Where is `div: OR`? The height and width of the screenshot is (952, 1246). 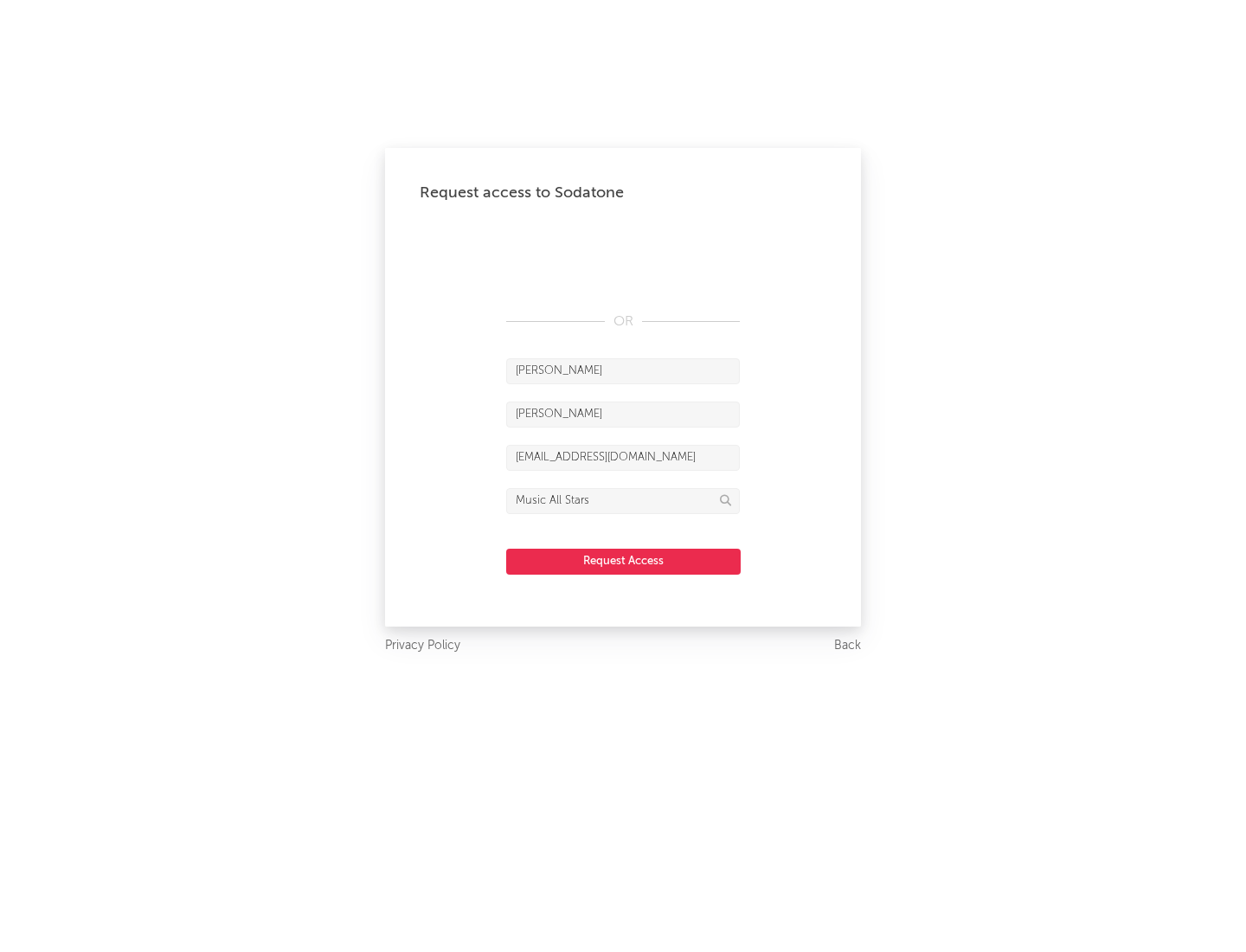
div: OR is located at coordinates (623, 322).